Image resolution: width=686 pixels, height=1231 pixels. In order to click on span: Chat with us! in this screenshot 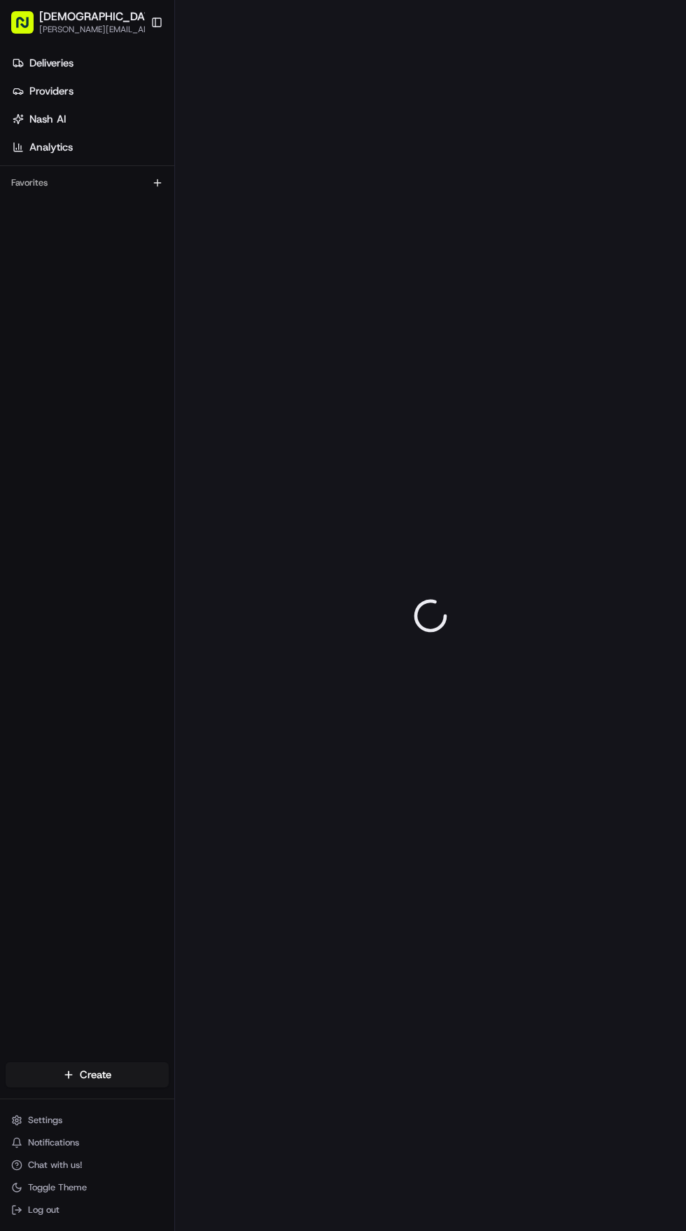, I will do `click(55, 1165)`.